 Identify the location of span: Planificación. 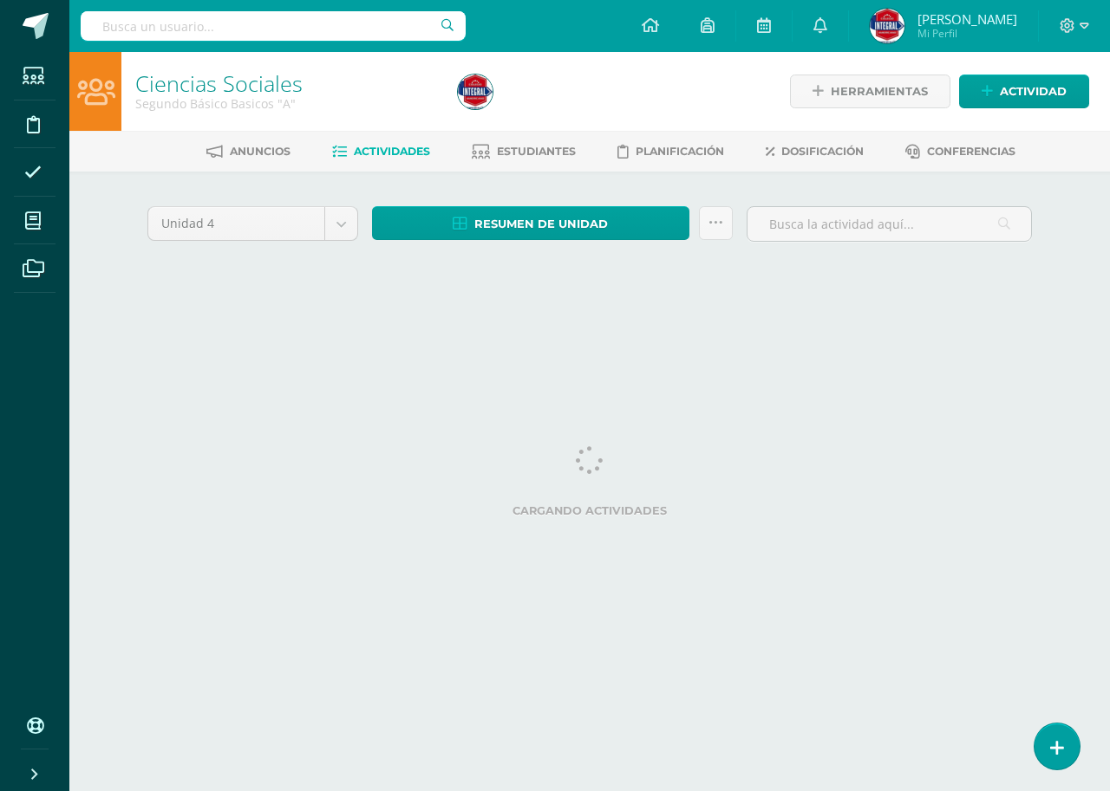
(680, 151).